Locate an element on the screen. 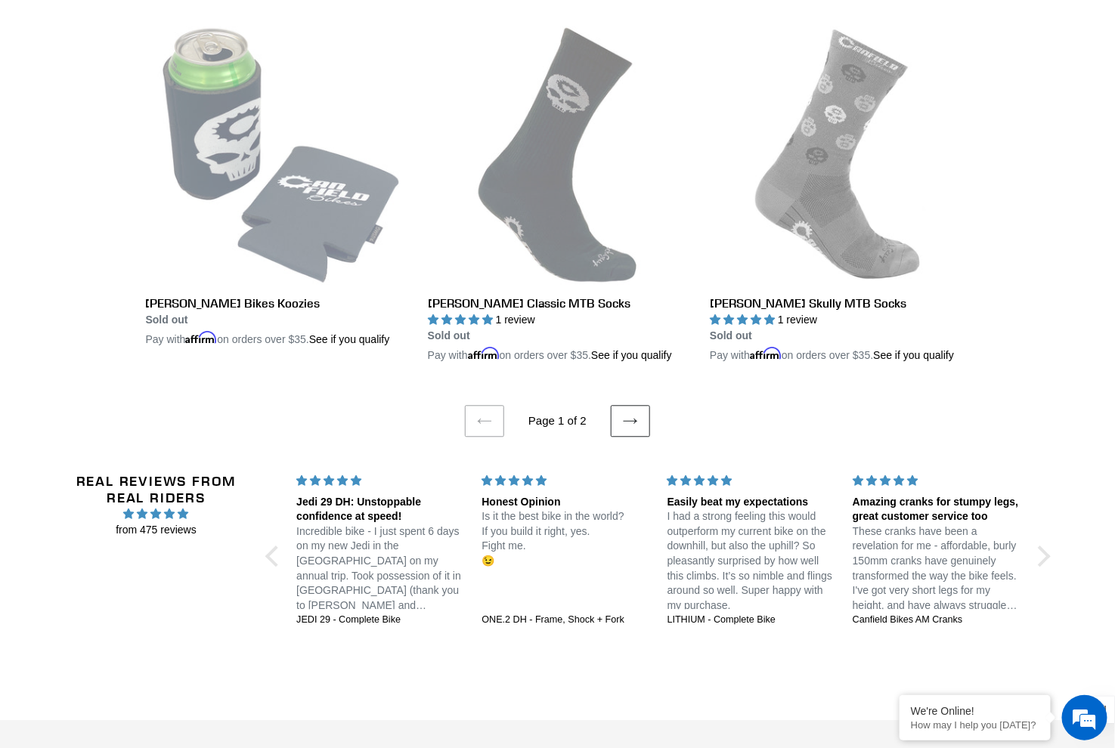 This screenshot has width=1115, height=748. a: Canfield Bikes AM Cranks is located at coordinates (936, 621).